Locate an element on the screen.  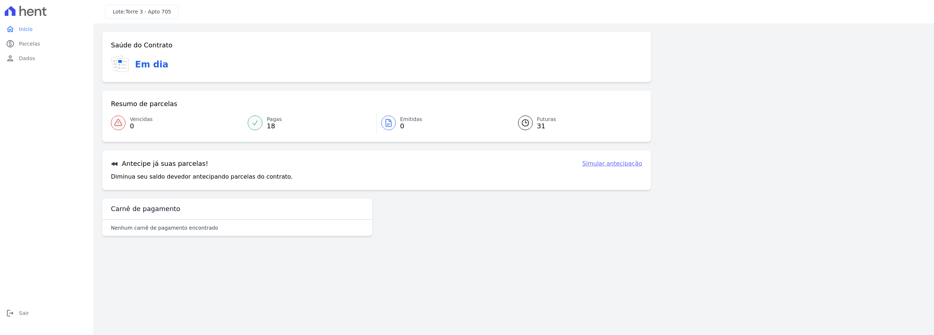
a: Pagas 18 is located at coordinates (310, 123).